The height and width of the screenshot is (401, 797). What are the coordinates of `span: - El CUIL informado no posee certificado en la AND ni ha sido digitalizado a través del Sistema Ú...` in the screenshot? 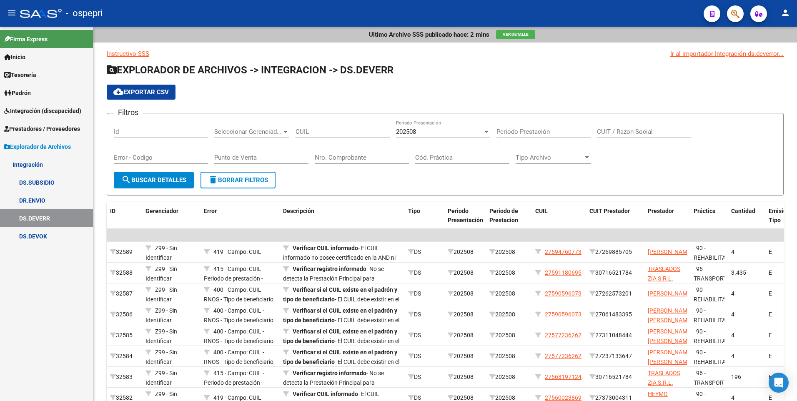 It's located at (339, 262).